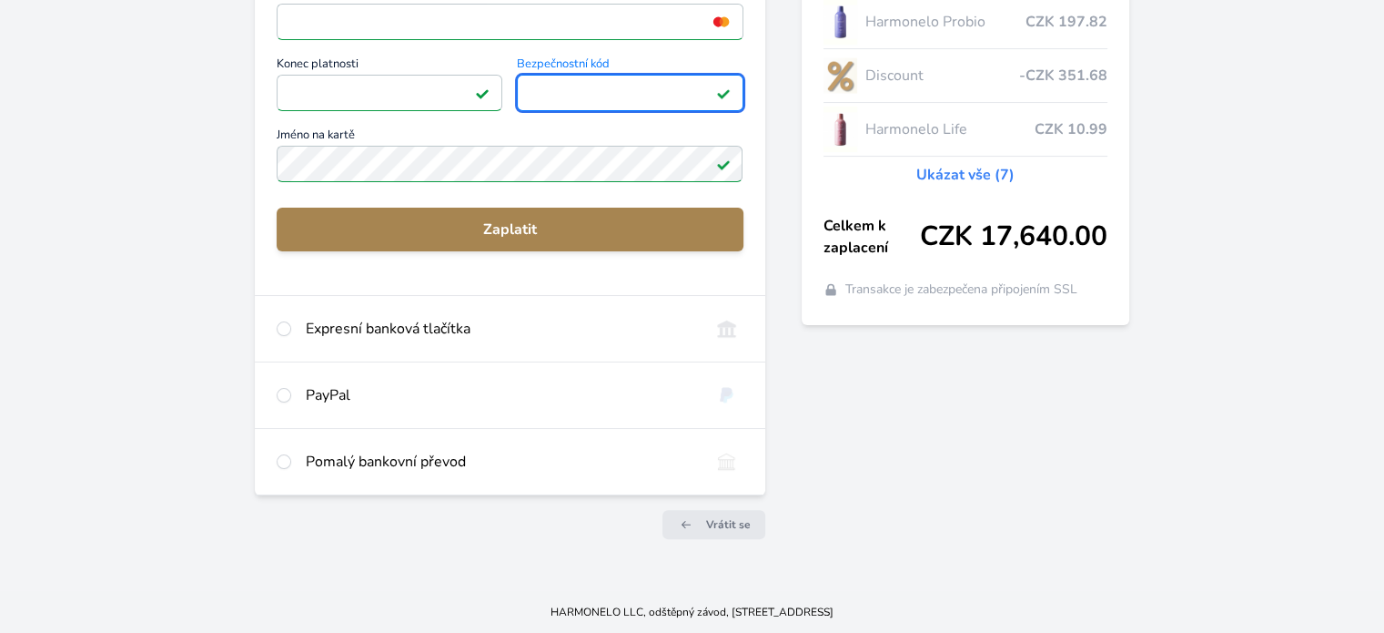 Image resolution: width=1384 pixels, height=633 pixels. Describe the element at coordinates (510, 137) in the screenshot. I see `span: Jméno na kartě` at that location.